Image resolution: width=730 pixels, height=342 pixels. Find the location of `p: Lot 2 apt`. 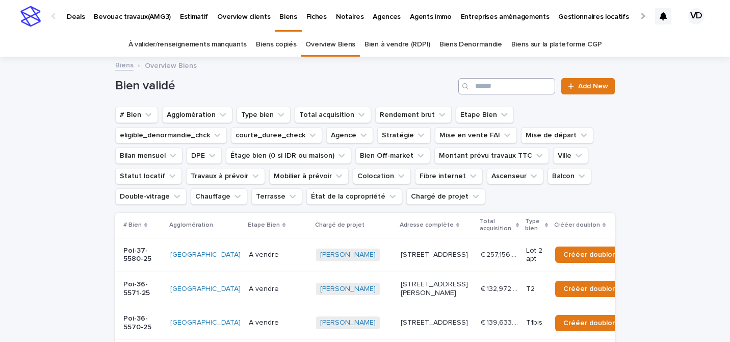

p: Lot 2 apt is located at coordinates (536, 255).